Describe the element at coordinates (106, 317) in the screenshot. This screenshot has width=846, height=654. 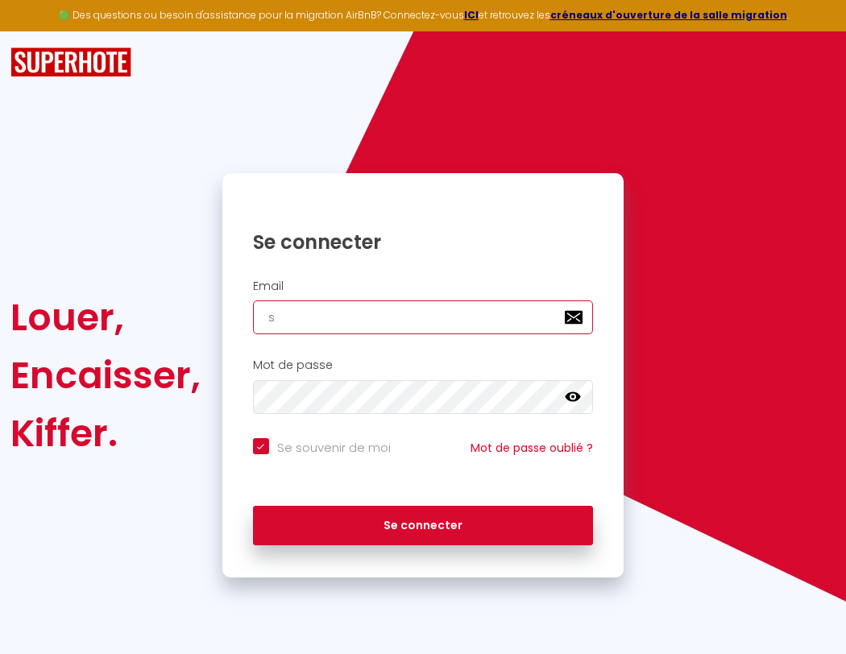
I see `div: Louer,` at that location.